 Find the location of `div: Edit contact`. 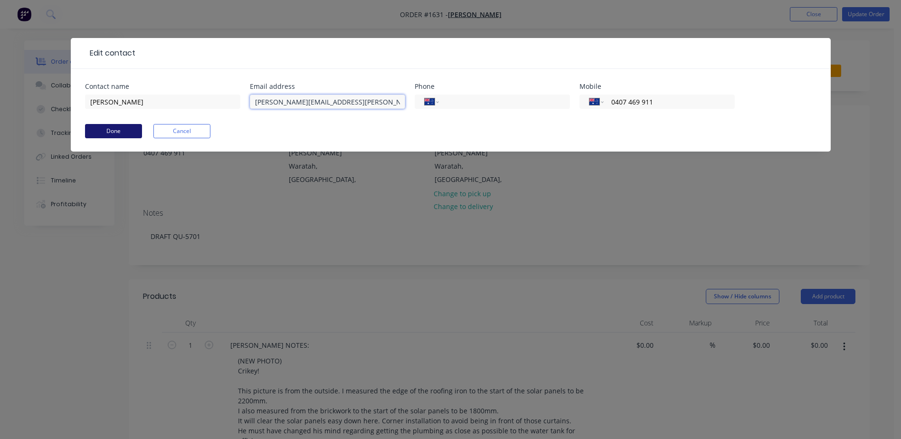

div: Edit contact is located at coordinates (110, 53).